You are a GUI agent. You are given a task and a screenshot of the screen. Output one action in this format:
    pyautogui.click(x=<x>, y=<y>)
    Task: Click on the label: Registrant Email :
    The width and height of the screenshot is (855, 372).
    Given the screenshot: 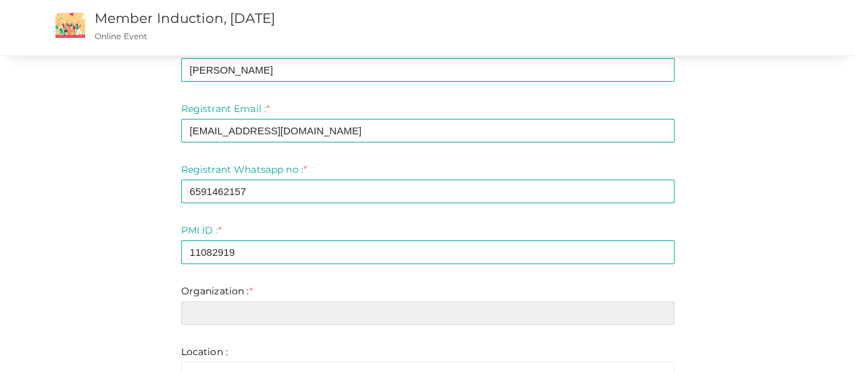 What is the action you would take?
    pyautogui.click(x=226, y=109)
    